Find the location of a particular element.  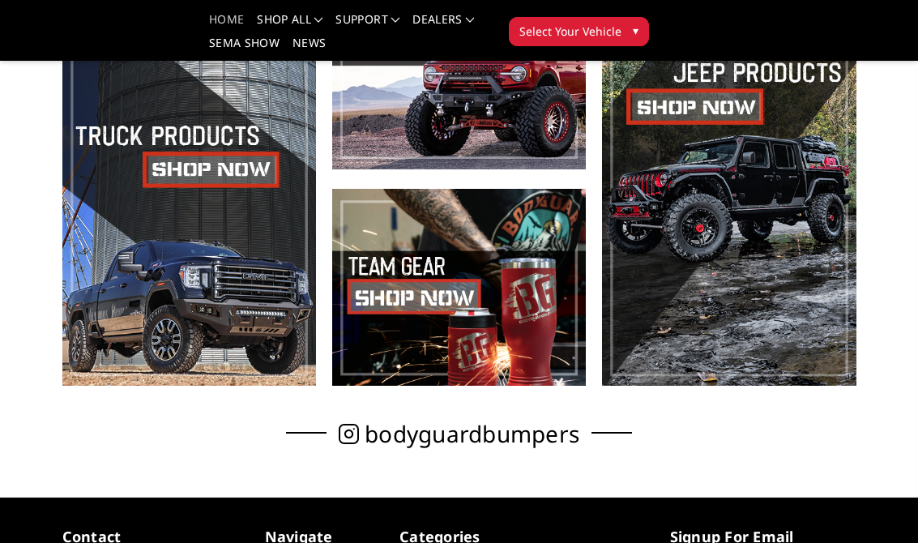

a: News is located at coordinates (309, 49).